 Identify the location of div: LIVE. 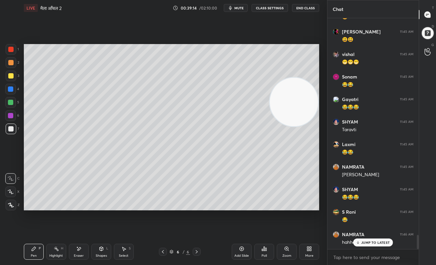
(31, 8).